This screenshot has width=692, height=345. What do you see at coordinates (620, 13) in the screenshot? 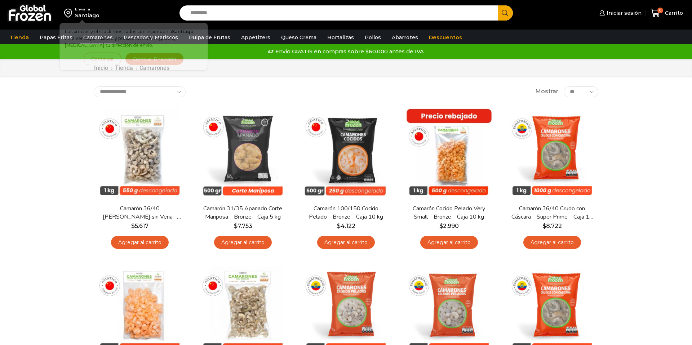
I see `a: Iniciar sesión` at bounding box center [620, 13].